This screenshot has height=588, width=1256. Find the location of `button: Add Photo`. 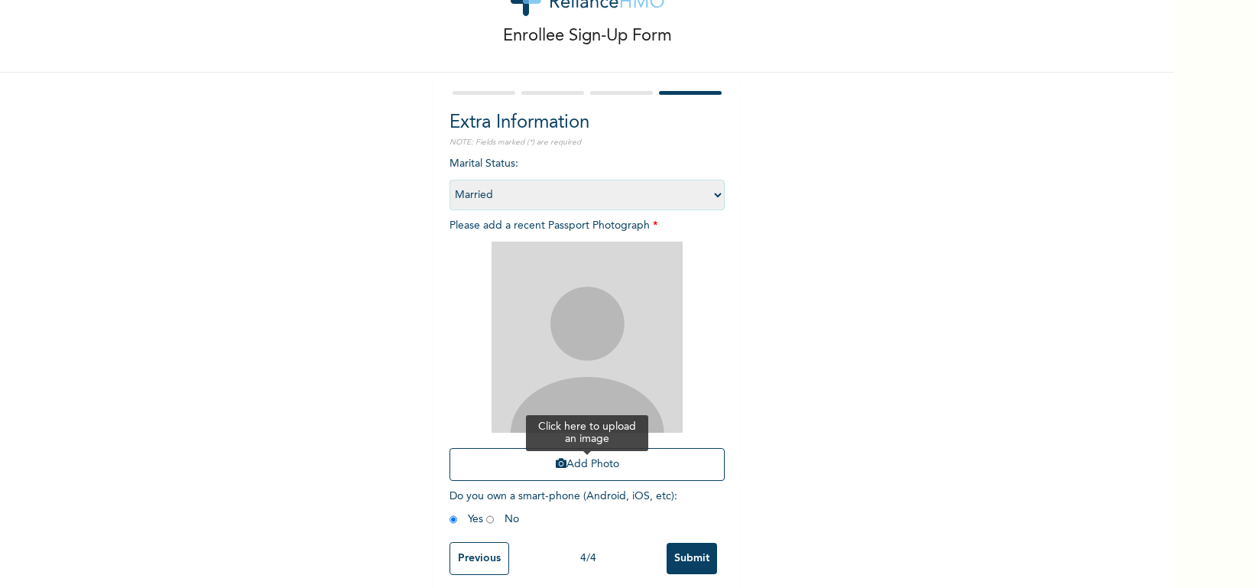

button: Add Photo is located at coordinates (587, 464).